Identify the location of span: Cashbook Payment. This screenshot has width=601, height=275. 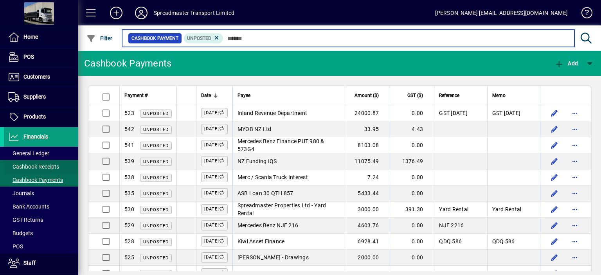
(155, 38).